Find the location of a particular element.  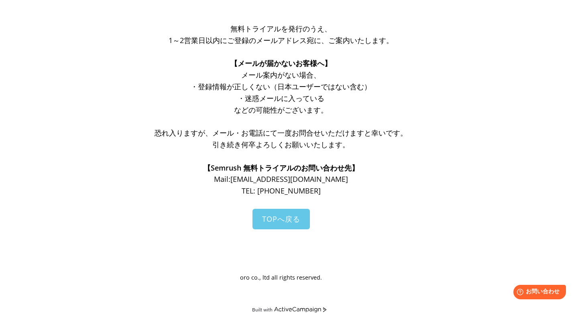

a: TOPへ戻る is located at coordinates (281, 219).